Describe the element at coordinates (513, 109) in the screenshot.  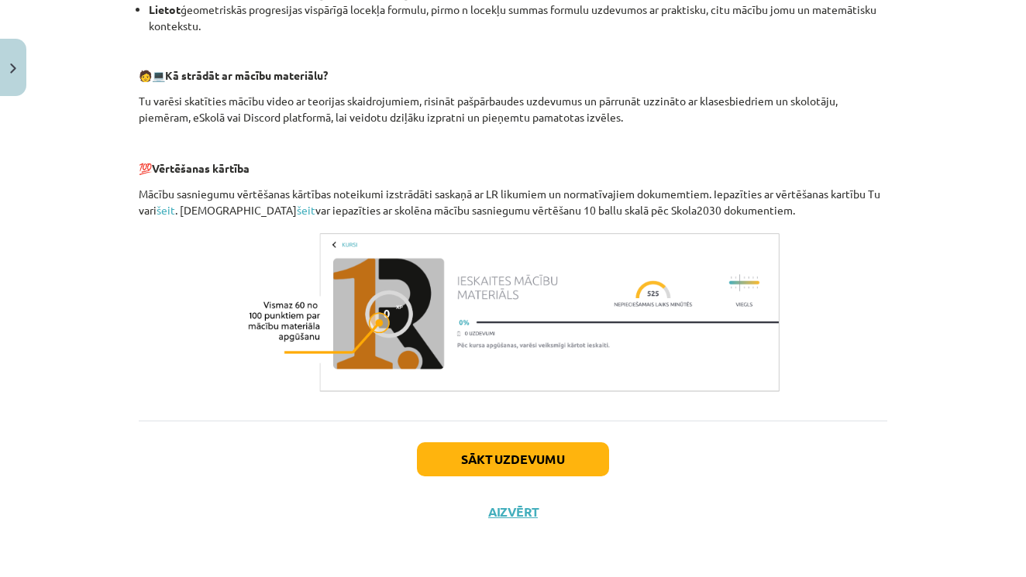
I see `p: Tu varēsi skatīties mācību video ar teorijas skaidrojumiem, risināt pašpārbaudes uzdevumus un pār...` at that location.